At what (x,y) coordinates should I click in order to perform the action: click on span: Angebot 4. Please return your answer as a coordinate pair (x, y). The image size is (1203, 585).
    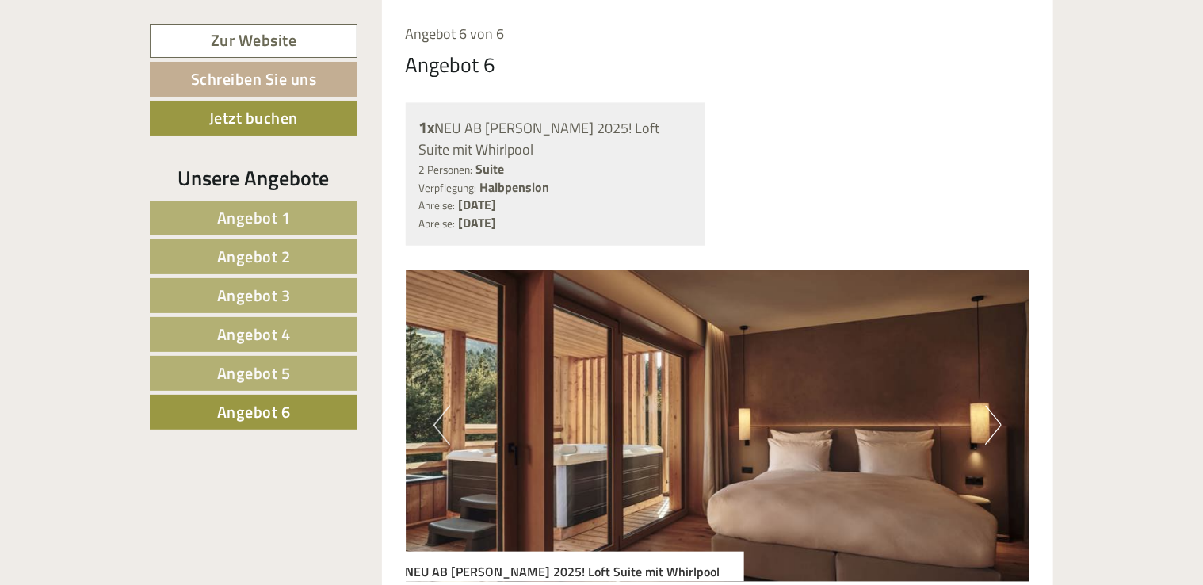
    Looking at the image, I should click on (254, 334).